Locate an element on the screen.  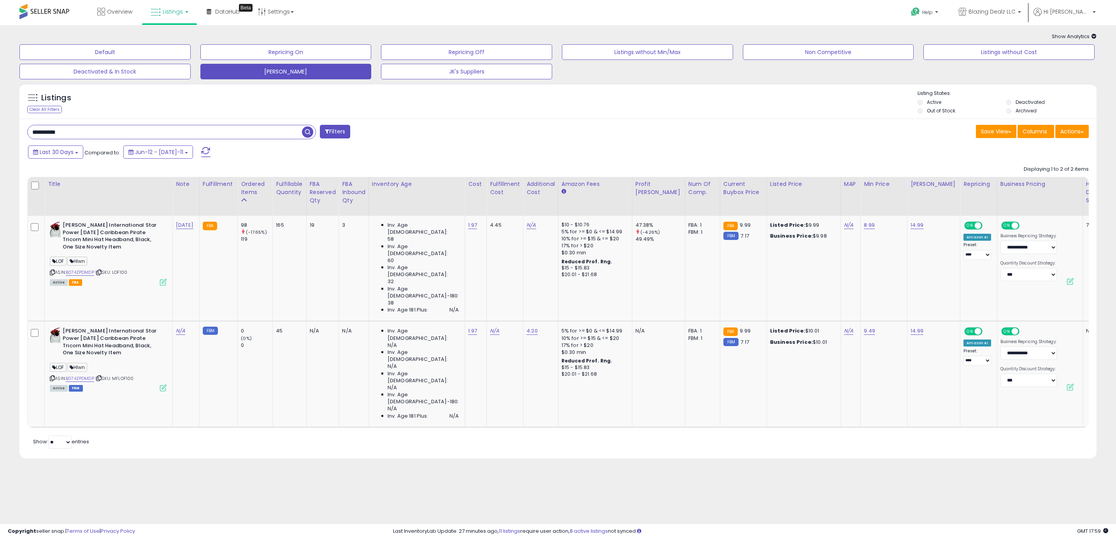
a: 9.49 is located at coordinates (869, 331).